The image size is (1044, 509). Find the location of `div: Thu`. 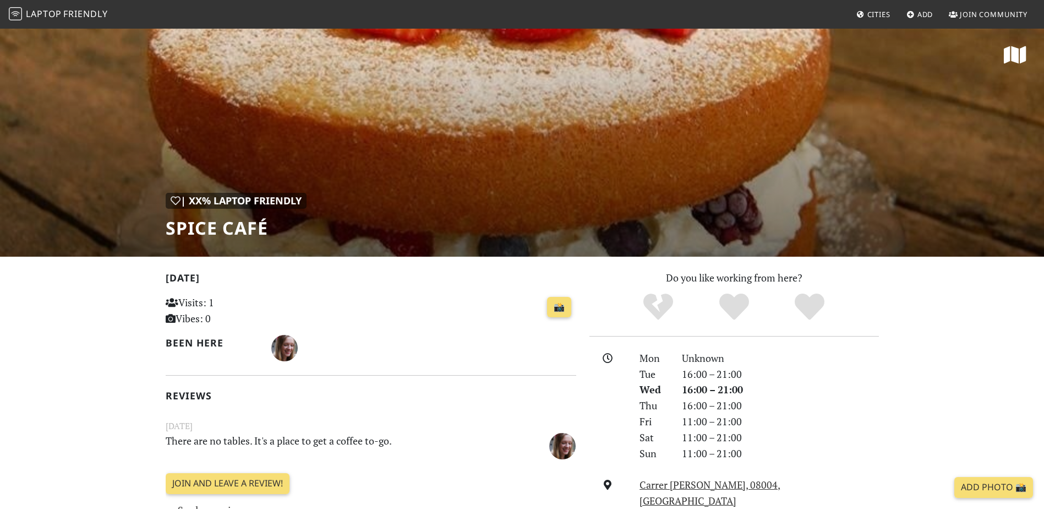

div: Thu is located at coordinates (654, 405).